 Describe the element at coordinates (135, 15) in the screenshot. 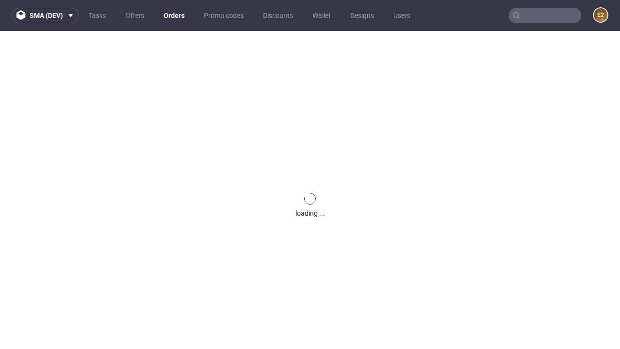

I see `a: Offers` at that location.